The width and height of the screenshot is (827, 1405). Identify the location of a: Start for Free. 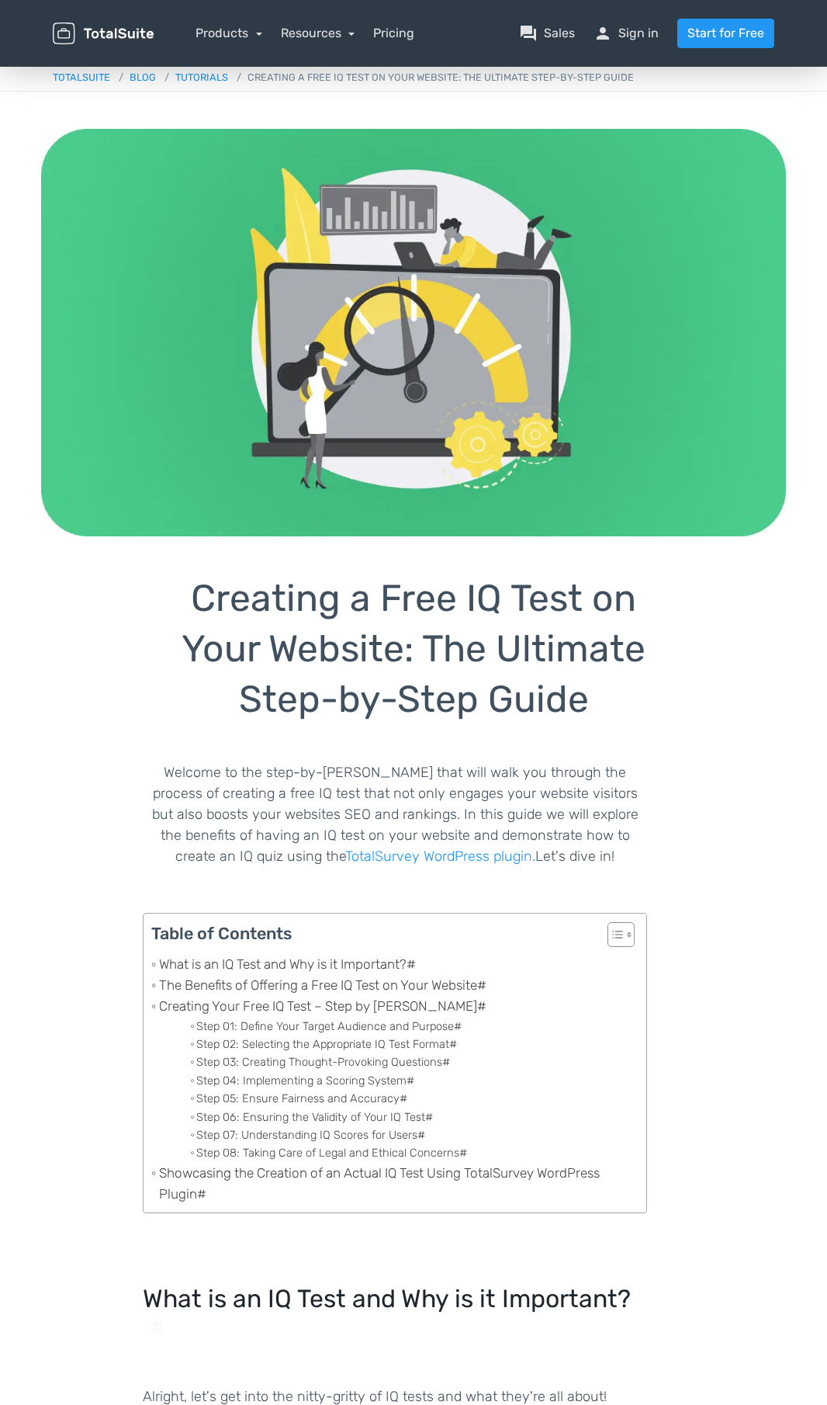
(726, 33).